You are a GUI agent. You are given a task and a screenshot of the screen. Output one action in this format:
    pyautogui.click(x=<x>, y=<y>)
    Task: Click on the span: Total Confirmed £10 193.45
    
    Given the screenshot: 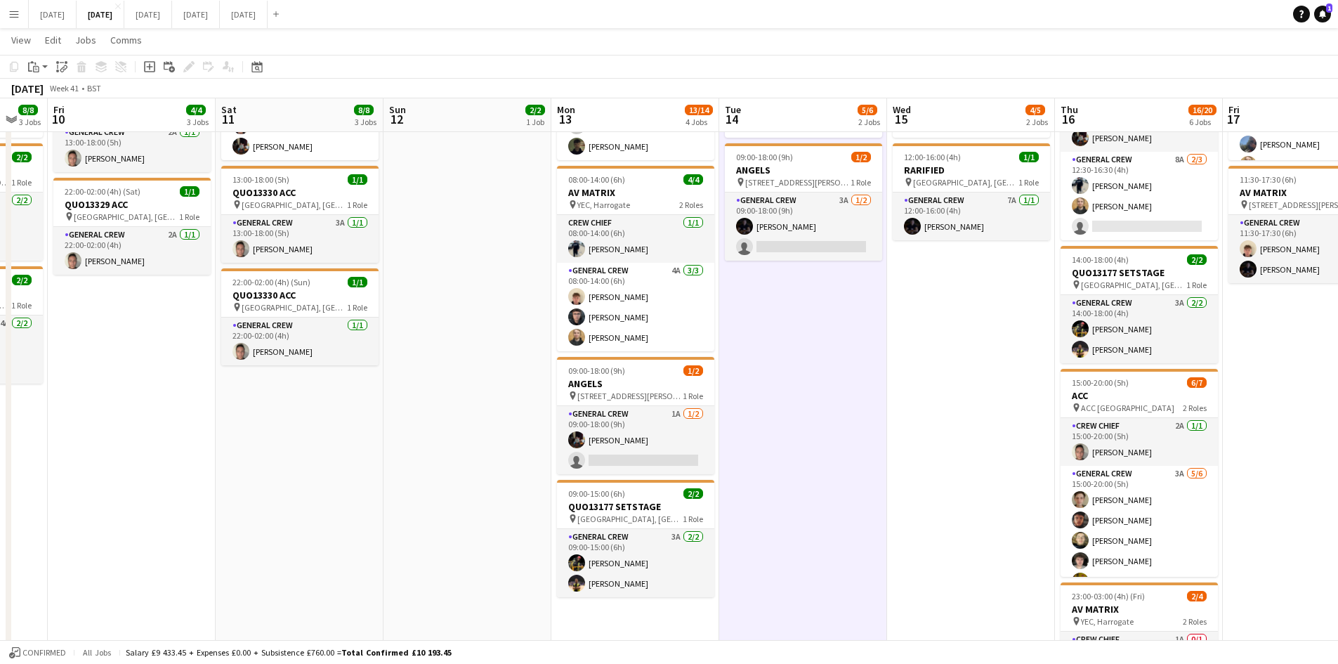 What is the action you would take?
    pyautogui.click(x=396, y=652)
    